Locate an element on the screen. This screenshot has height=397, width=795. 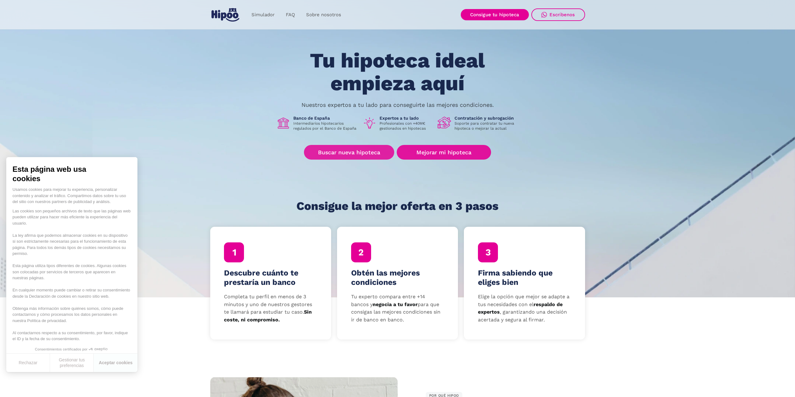
a: Sobre nosotros is located at coordinates (324, 15).